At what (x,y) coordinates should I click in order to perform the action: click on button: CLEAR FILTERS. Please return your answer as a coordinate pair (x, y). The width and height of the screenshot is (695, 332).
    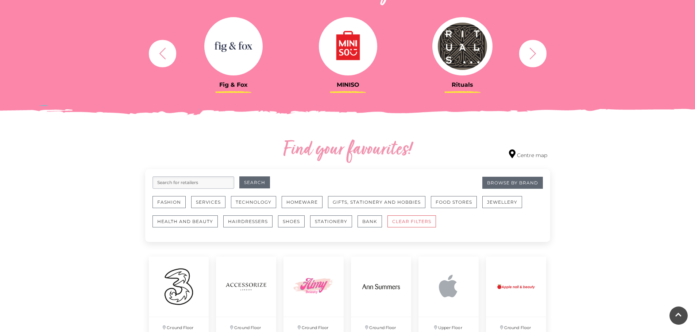
    Looking at the image, I should click on (412, 222).